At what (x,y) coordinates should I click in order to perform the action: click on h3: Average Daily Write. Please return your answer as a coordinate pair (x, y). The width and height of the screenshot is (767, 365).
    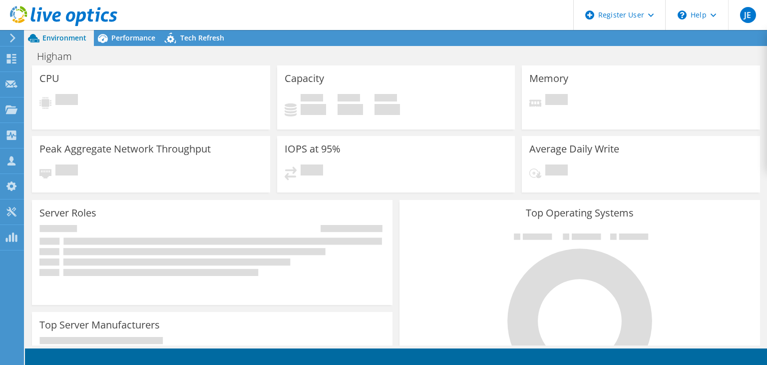
    Looking at the image, I should click on (574, 149).